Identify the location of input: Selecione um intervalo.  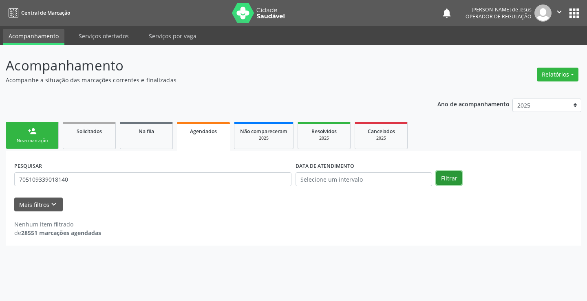
(363, 179).